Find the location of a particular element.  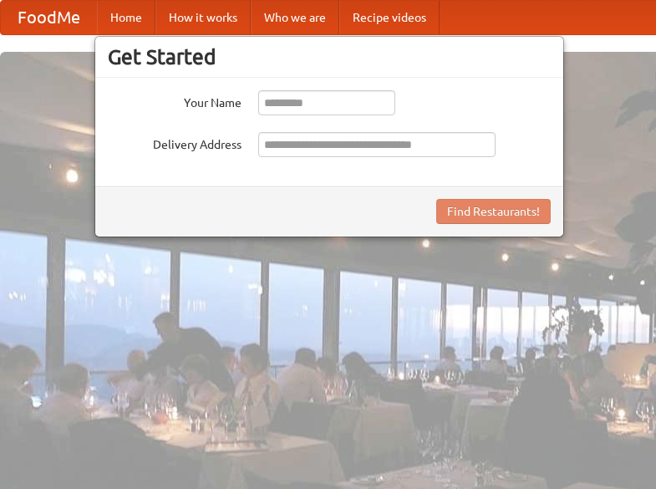

h3: Get Started is located at coordinates (329, 57).